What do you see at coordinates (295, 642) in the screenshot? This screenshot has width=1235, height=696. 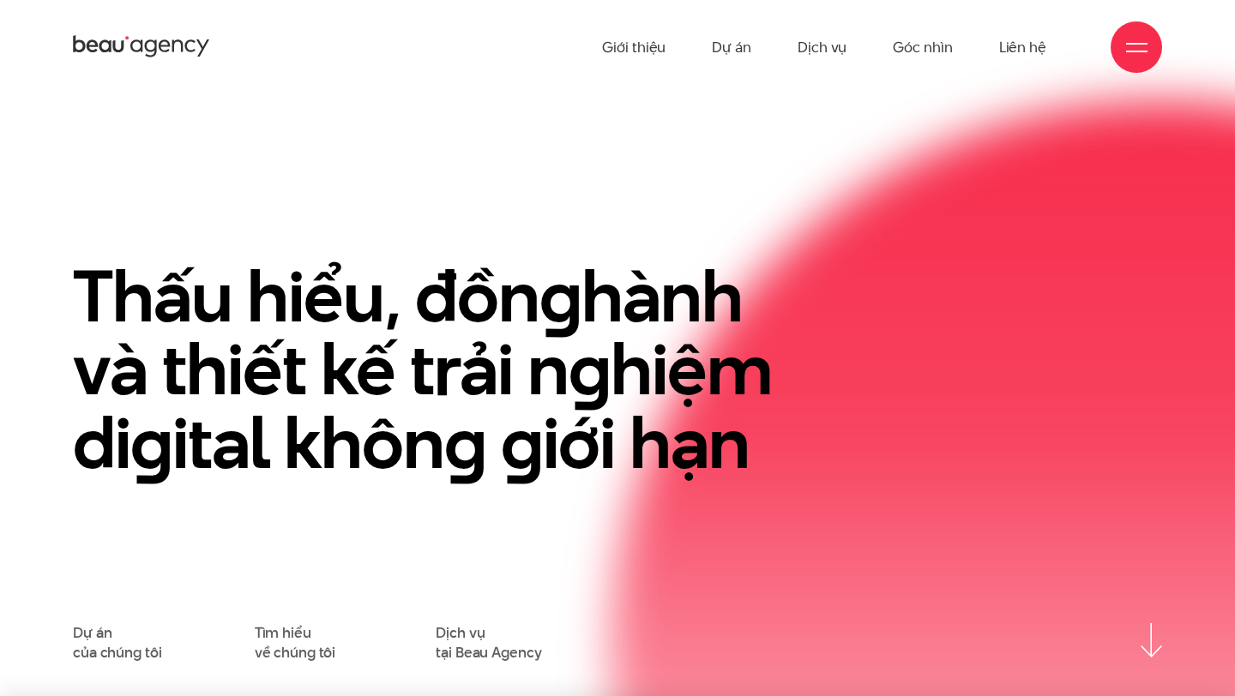 I see `a: Tìm hiểuvề chúng tôi` at bounding box center [295, 642].